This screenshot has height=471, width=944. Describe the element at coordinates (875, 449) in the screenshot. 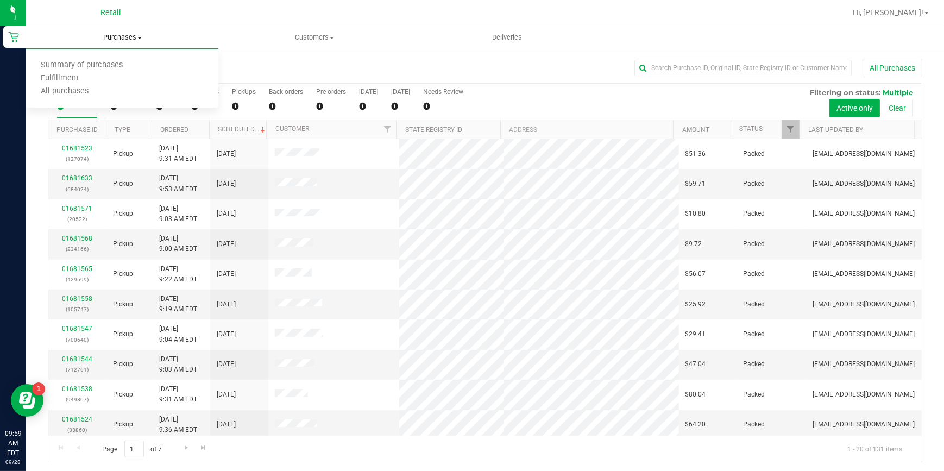

I see `span: 1 - 20 of 131 items` at that location.